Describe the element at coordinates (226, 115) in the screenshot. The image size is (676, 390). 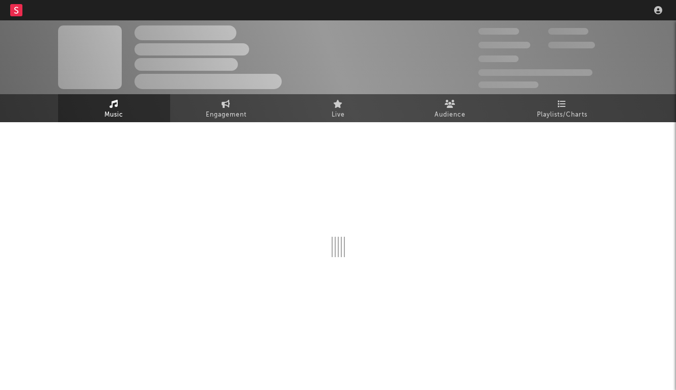
I see `span: Engagement` at that location.